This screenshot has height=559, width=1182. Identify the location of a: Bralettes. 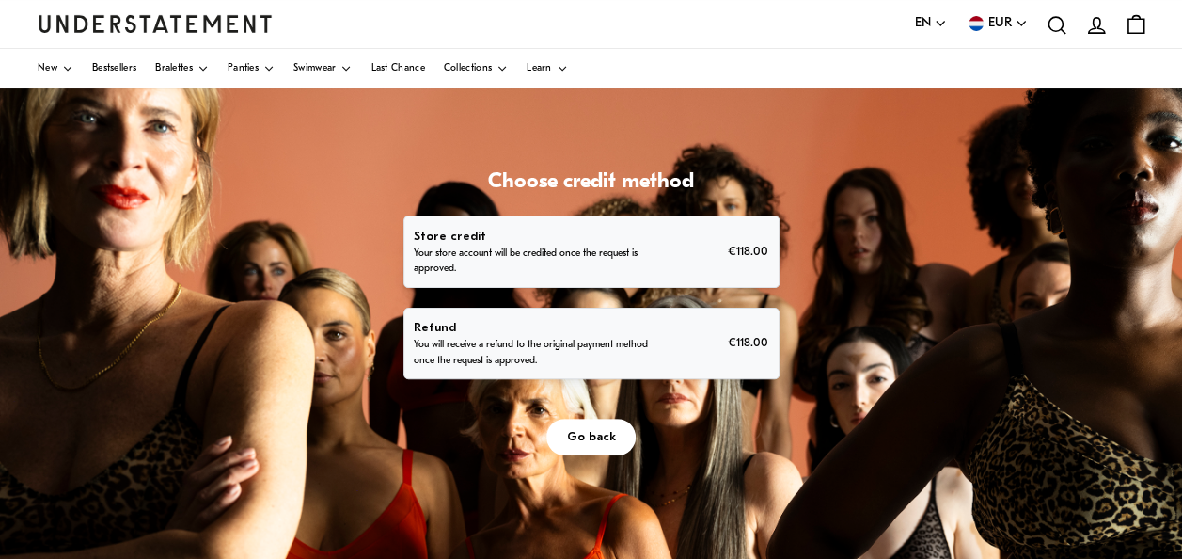
(182, 69).